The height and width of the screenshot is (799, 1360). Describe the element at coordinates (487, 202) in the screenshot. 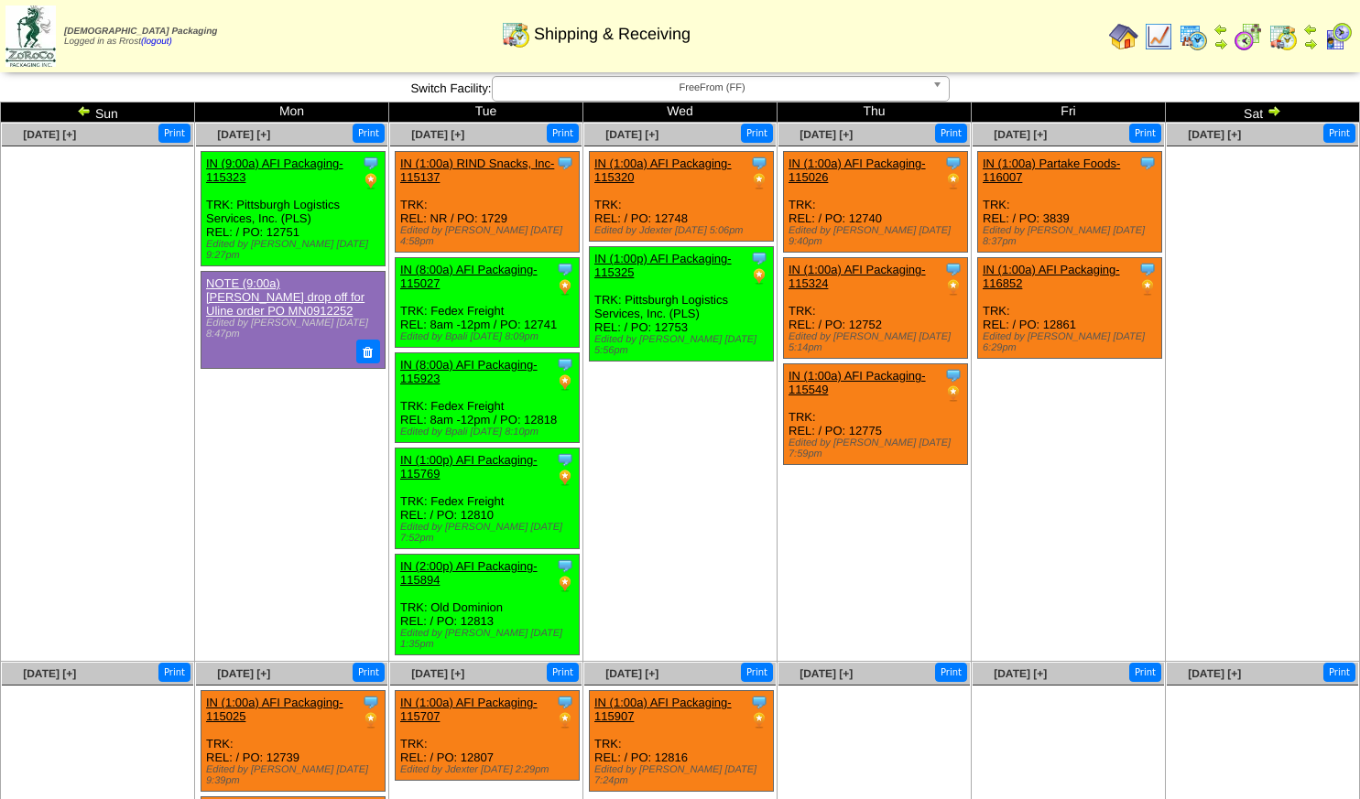

I see `div: TRK: REL: NR / PO: 1729` at that location.